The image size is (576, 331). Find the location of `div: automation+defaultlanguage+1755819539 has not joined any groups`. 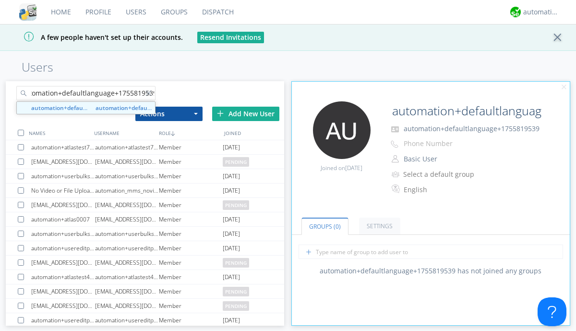

div: automation+defaultlanguage+1755819539 has not joined any groups is located at coordinates (431, 271).